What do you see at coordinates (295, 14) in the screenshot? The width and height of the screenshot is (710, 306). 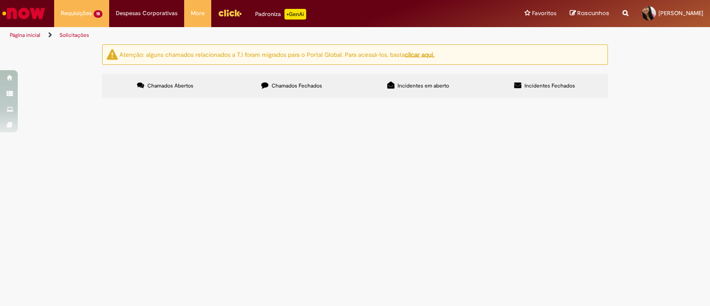 I see `p: +GenAi` at bounding box center [295, 14].